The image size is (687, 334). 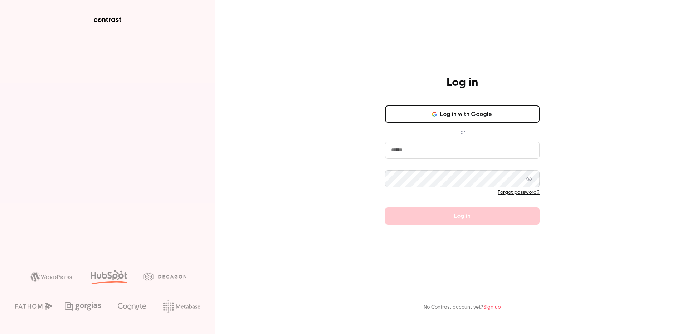 I want to click on h4: Log in, so click(x=462, y=83).